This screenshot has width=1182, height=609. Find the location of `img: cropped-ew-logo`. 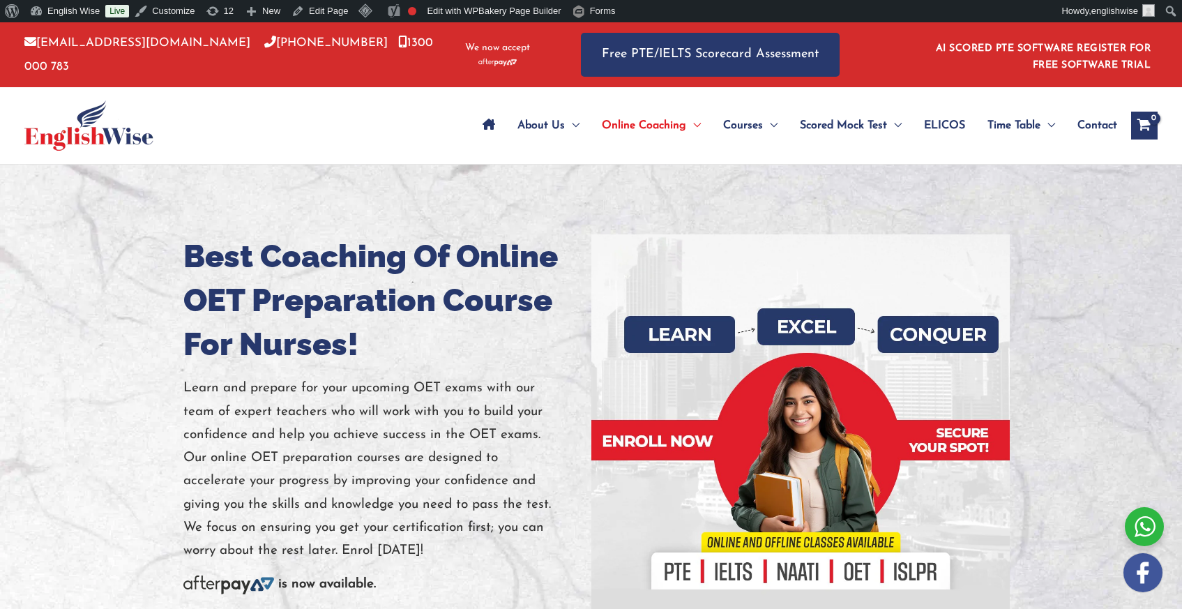

img: cropped-ew-logo is located at coordinates (89, 126).